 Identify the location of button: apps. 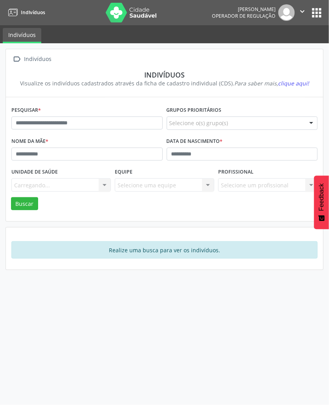
(317, 13).